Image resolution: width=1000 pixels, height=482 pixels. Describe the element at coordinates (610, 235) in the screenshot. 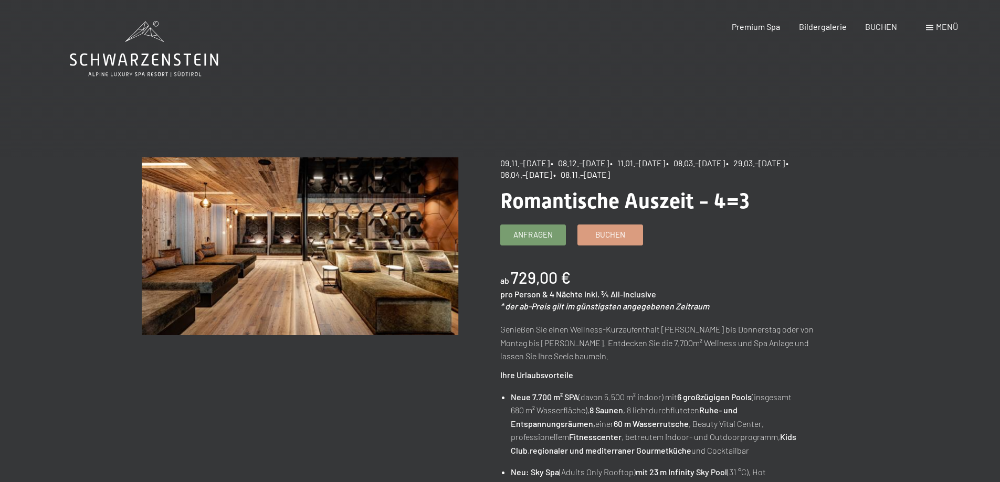

I see `a: Buchen` at that location.